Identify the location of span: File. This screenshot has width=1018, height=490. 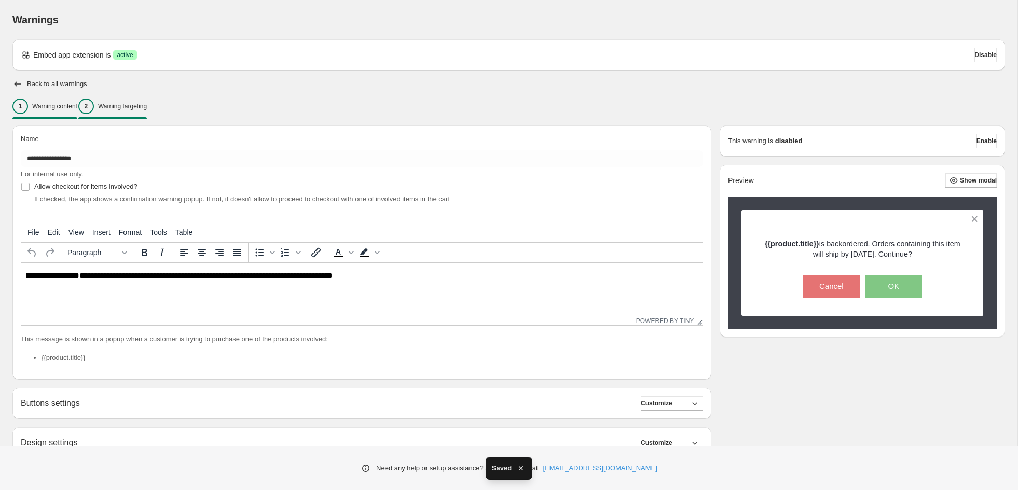
(33, 232).